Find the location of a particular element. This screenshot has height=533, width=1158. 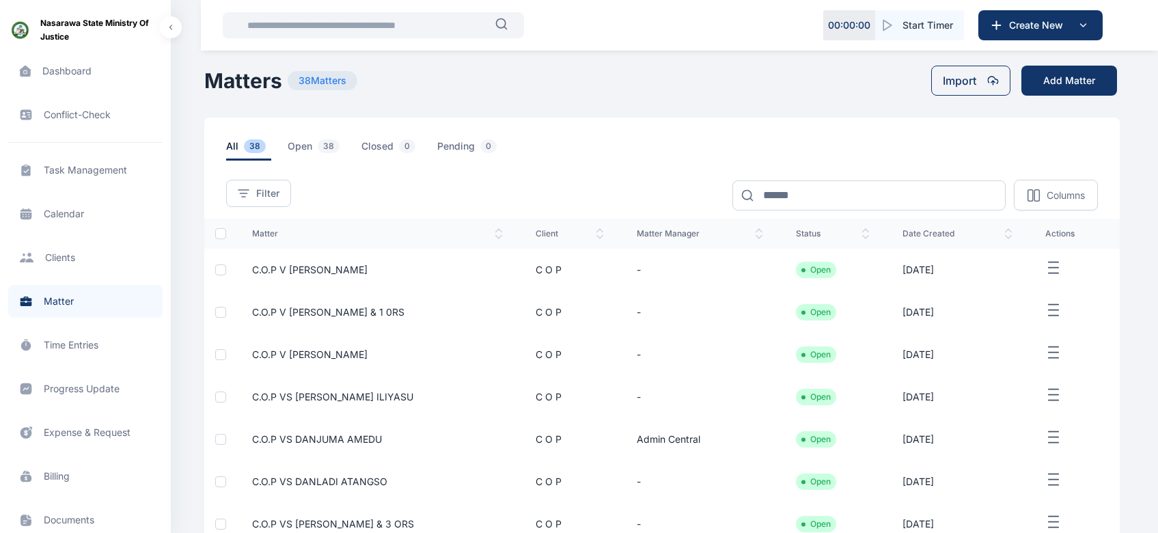

span: progress update is located at coordinates (85, 389).